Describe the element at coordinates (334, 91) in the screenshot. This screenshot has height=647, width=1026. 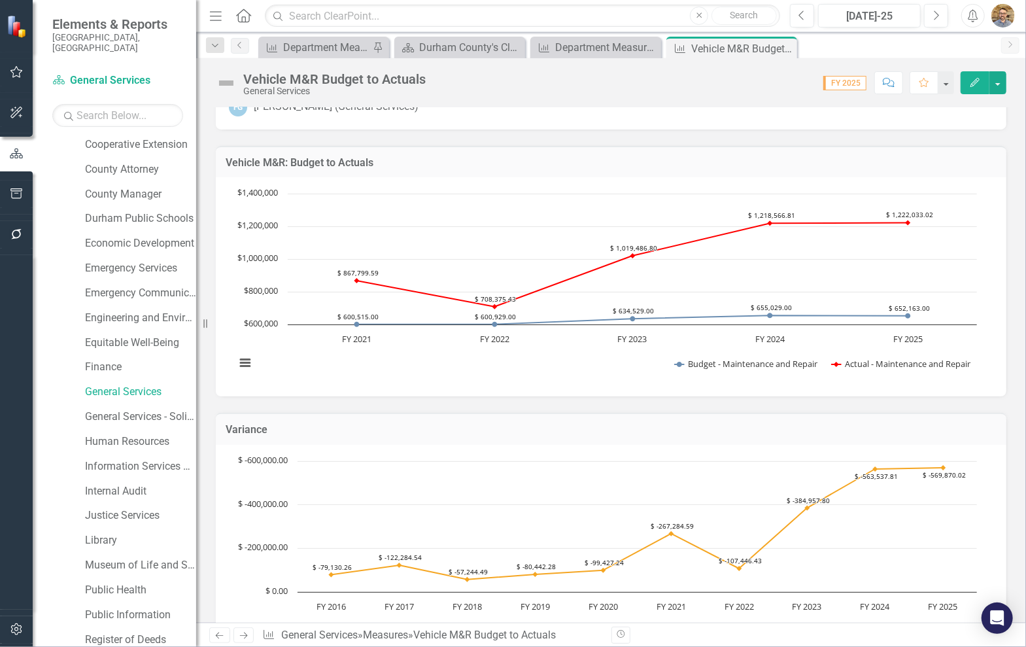
I see `div: General Services` at that location.